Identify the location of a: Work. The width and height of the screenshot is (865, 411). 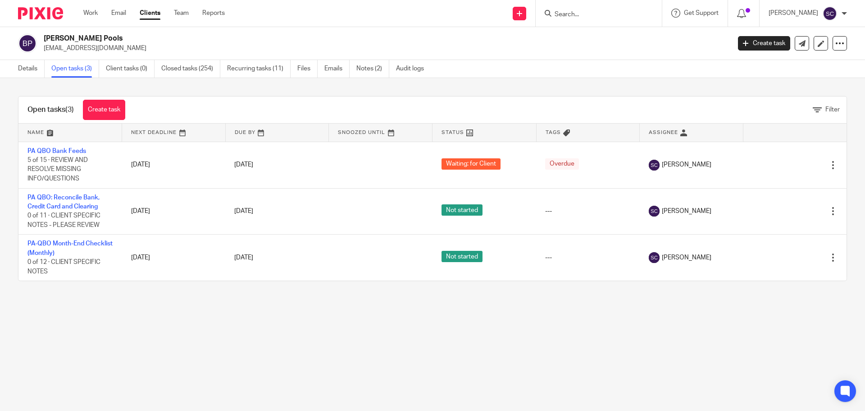
(91, 13).